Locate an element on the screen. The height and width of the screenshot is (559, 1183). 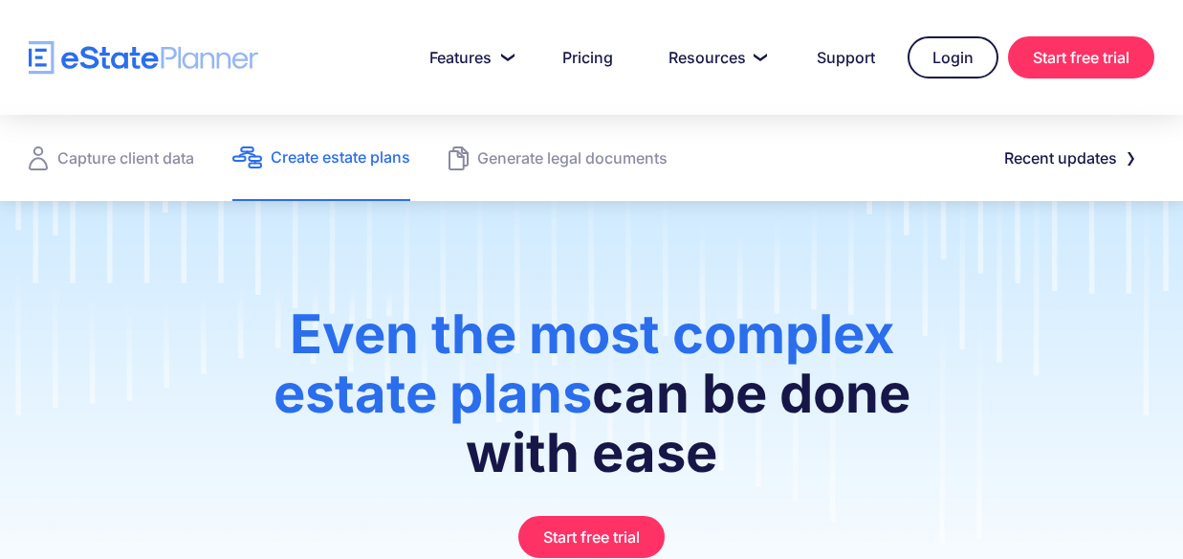
a: Pricing is located at coordinates (587, 57).